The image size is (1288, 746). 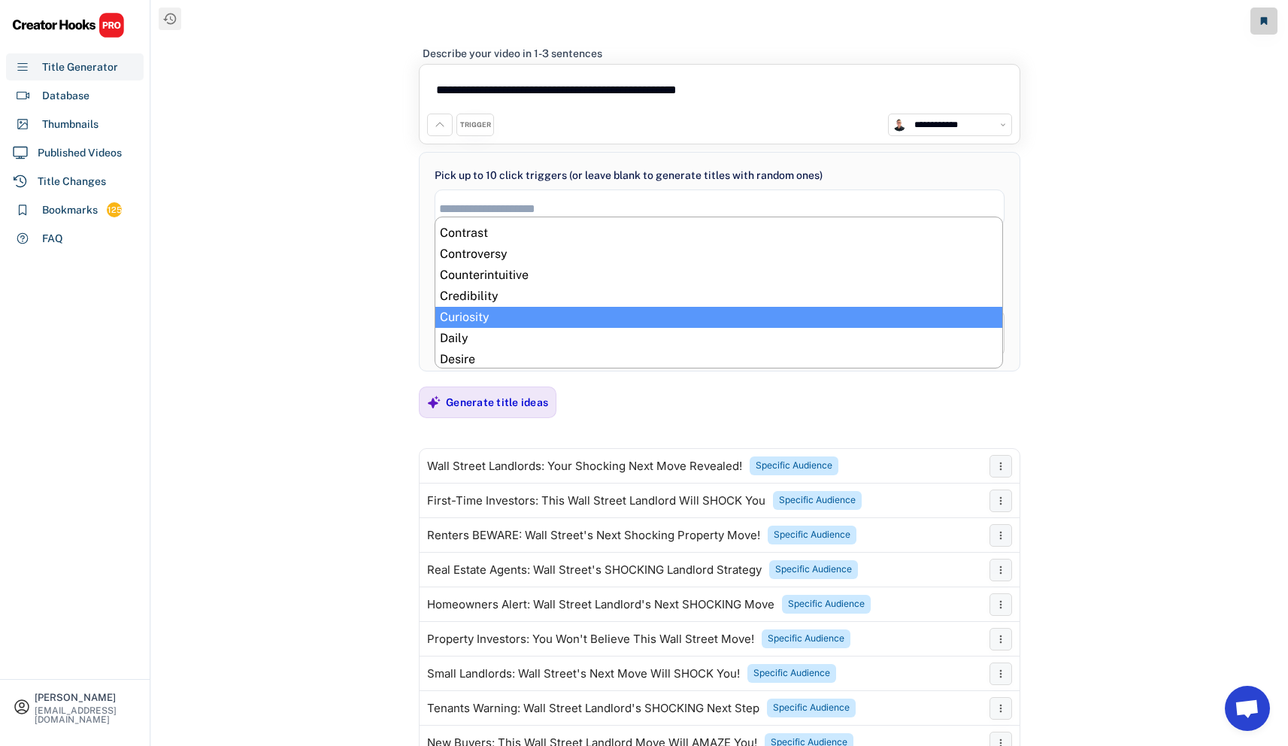 What do you see at coordinates (628, 175) in the screenshot?
I see `div: Pick up to 10 click triggers (or leave blank to generate titles with random ones)` at bounding box center [628, 175].